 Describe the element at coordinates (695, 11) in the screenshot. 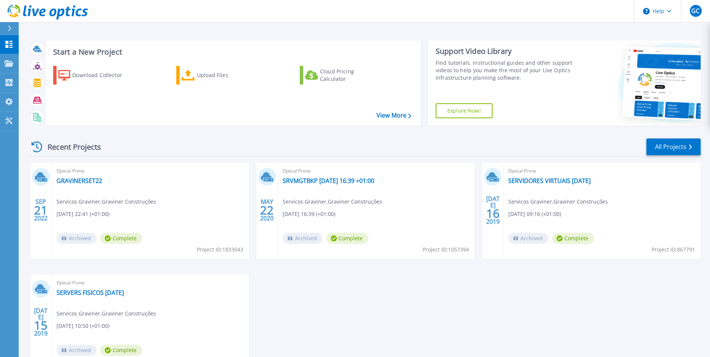

I see `span: GC` at that location.